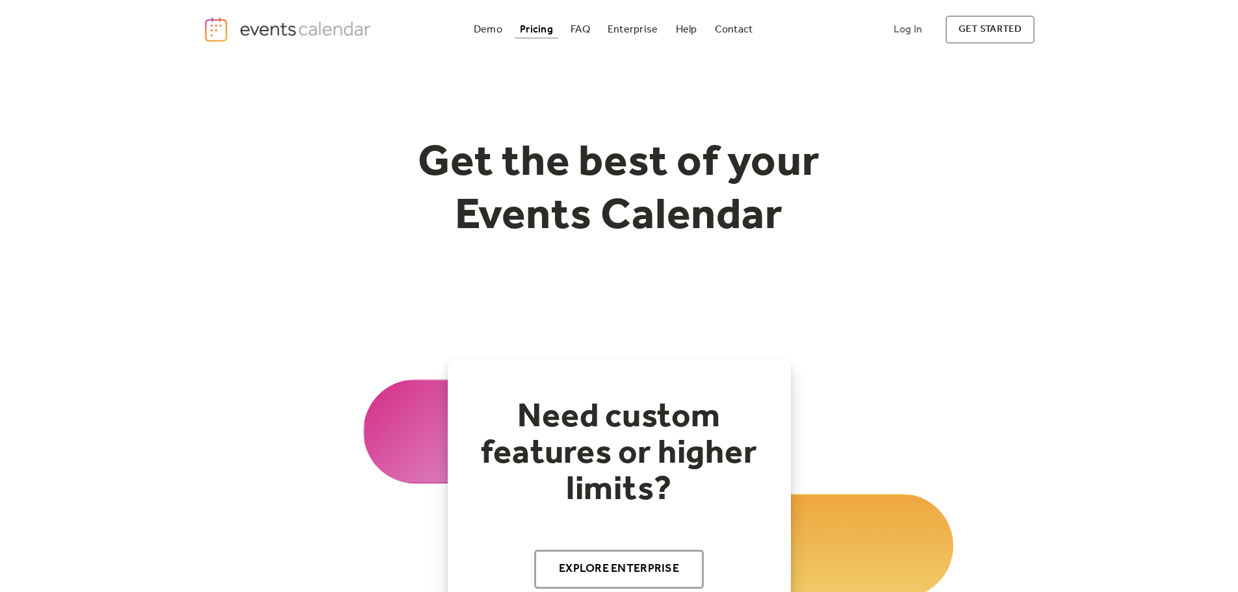 Image resolution: width=1238 pixels, height=592 pixels. I want to click on div: FAQ, so click(580, 29).